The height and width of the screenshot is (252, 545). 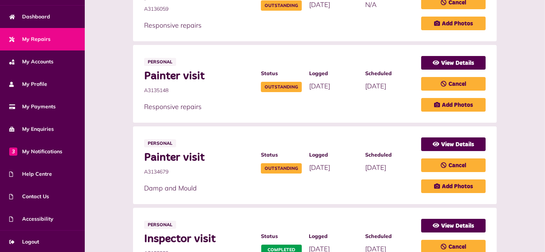 I want to click on span: A3134679, so click(x=199, y=172).